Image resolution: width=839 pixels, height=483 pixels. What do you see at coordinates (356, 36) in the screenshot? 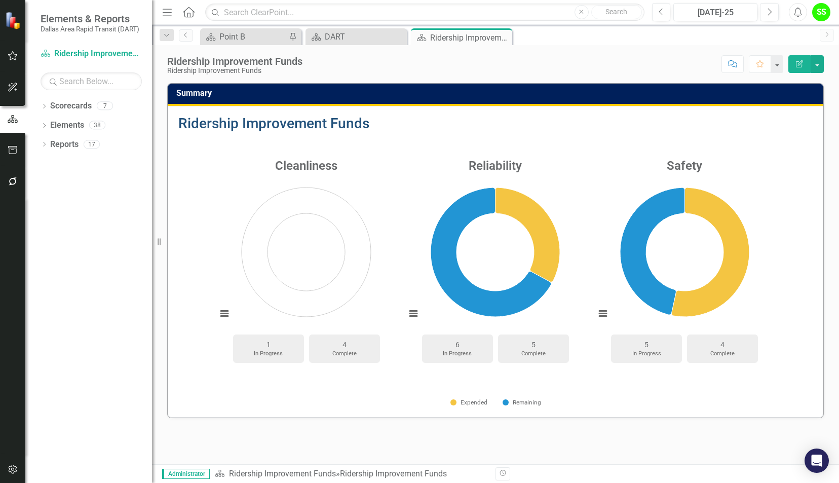
I see `a: DART` at bounding box center [356, 36].